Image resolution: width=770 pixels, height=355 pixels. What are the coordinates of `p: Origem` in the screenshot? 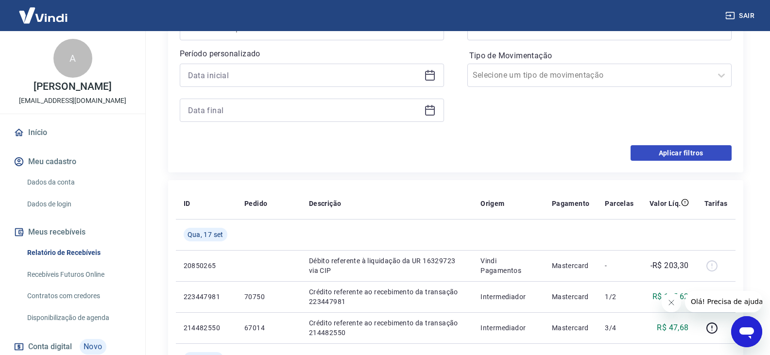 It's located at (492, 204).